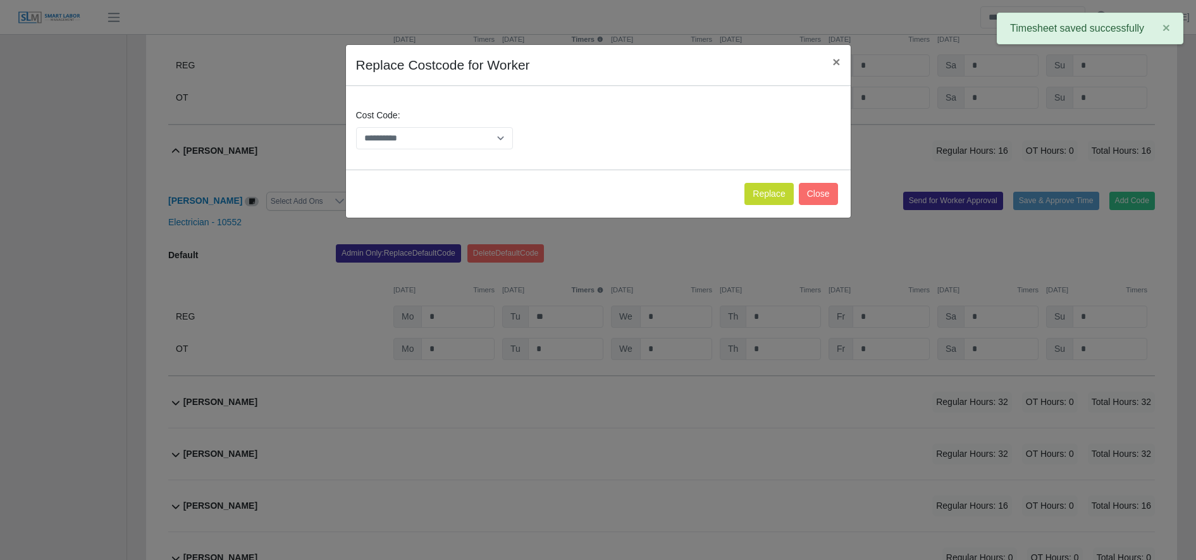 This screenshot has height=560, width=1196. Describe the element at coordinates (443, 65) in the screenshot. I see `h4: Replace Costcode for Worker` at that location.